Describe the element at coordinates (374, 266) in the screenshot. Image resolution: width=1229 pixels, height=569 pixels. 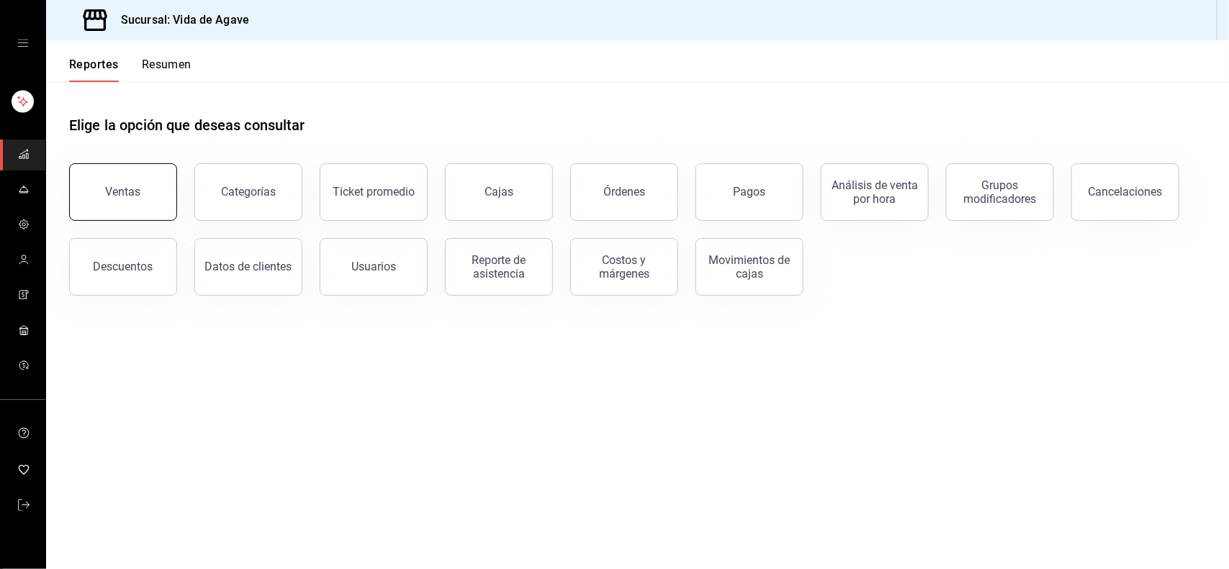
I see `div: Usuarios` at that location.